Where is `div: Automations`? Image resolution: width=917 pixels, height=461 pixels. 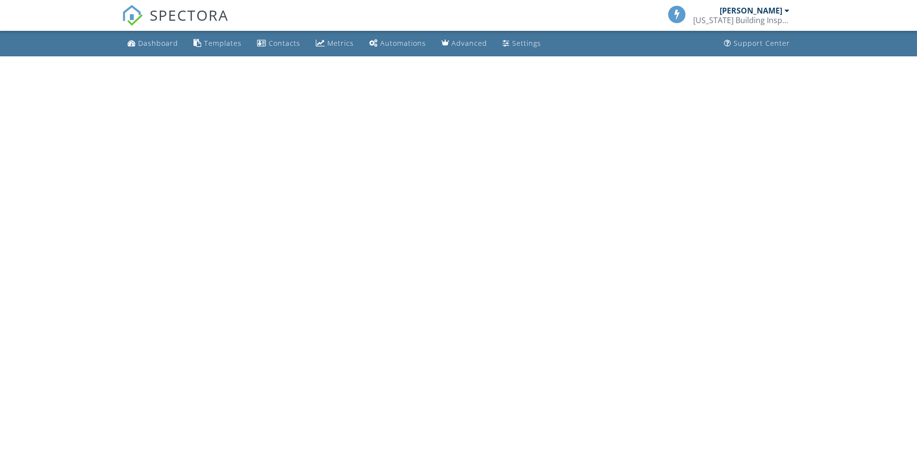 div: Automations is located at coordinates (403, 43).